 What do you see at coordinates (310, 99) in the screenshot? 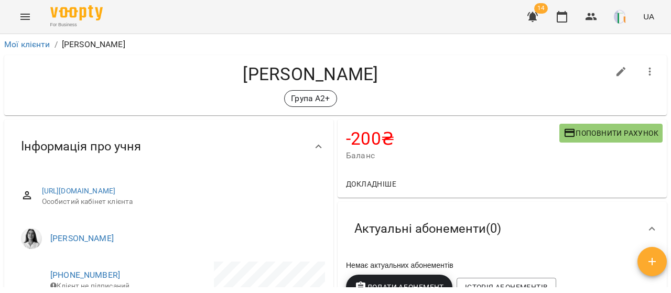
I see `div: Група А2+` at bounding box center [310, 99].